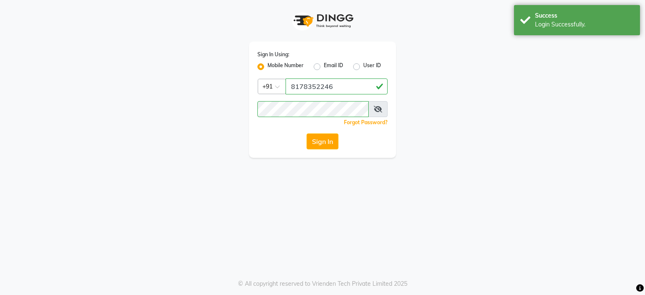 This screenshot has width=645, height=295. I want to click on div: Success, so click(584, 16).